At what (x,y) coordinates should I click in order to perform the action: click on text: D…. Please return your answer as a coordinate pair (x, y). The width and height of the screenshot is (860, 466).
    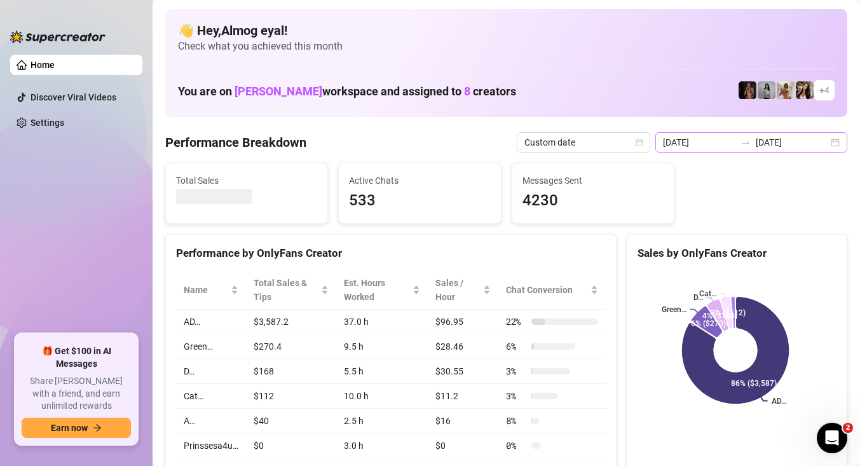
    Looking at the image, I should click on (698, 298).